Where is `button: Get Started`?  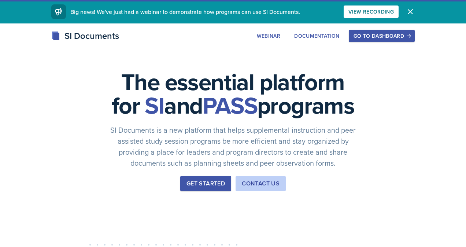 button: Get Started is located at coordinates (206, 184).